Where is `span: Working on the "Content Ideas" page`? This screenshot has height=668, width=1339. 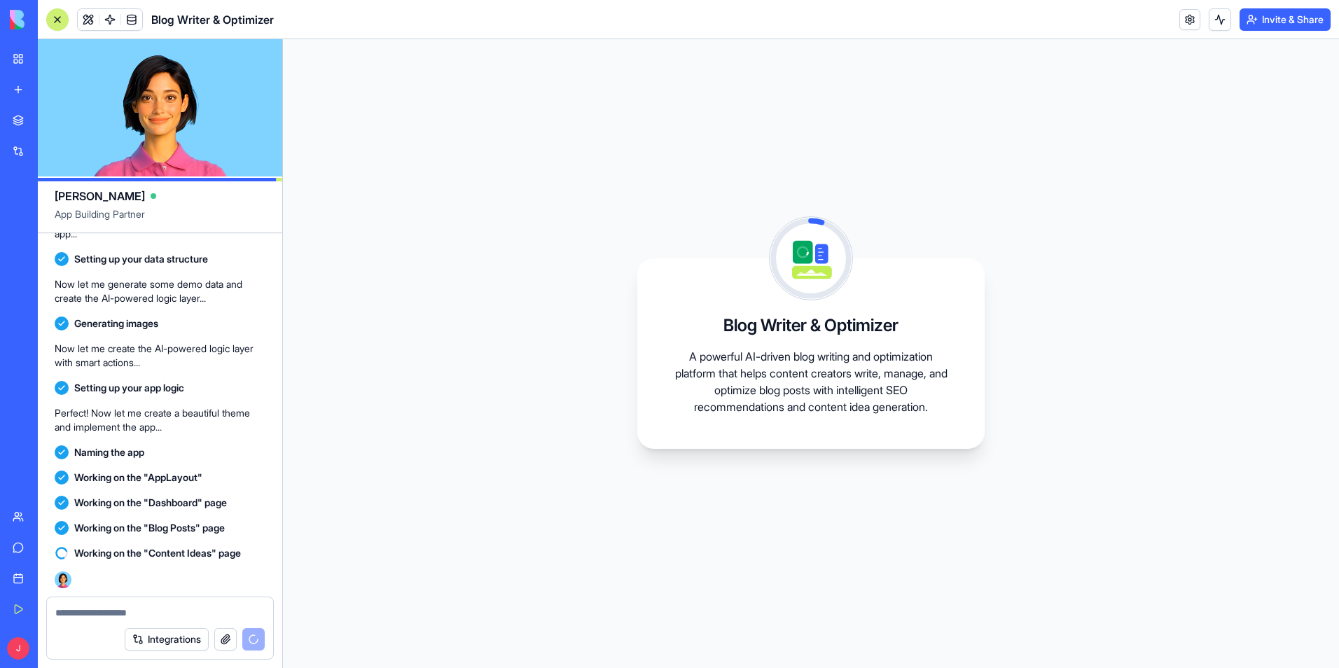 span: Working on the "Content Ideas" page is located at coordinates (158, 553).